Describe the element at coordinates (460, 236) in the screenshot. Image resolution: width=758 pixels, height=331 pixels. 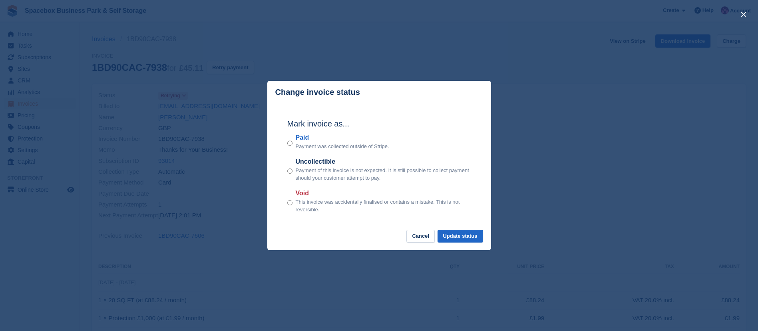
I see `button: Update status` at that location.